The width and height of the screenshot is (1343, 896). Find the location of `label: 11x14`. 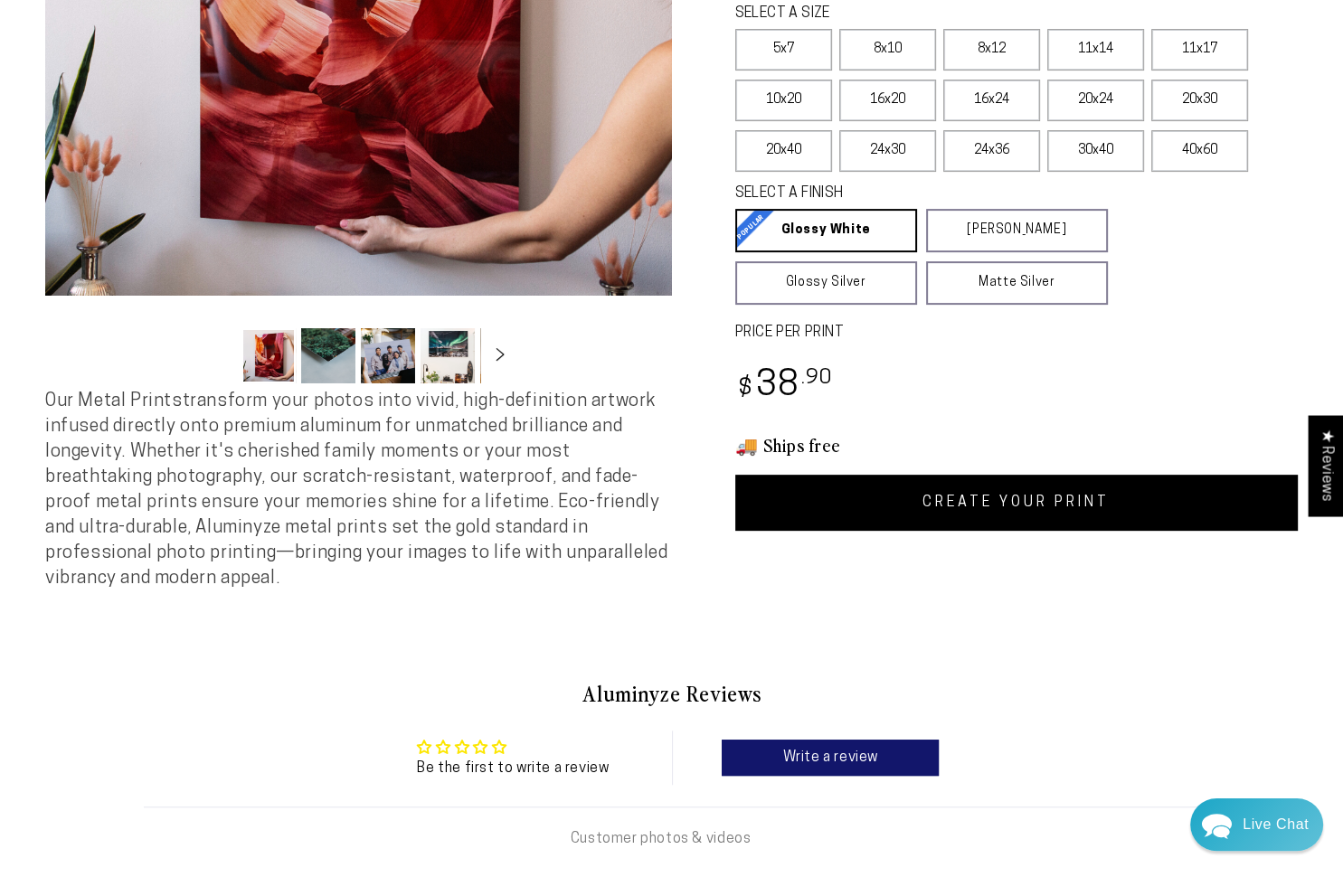

label: 11x14 is located at coordinates (1095, 50).